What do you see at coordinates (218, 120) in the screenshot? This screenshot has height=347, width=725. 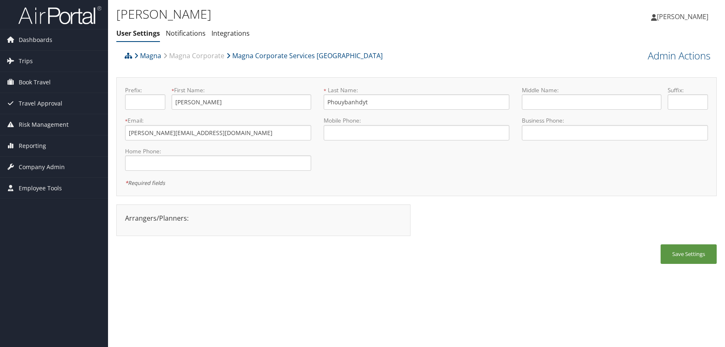 I see `label: Email:` at bounding box center [218, 120].